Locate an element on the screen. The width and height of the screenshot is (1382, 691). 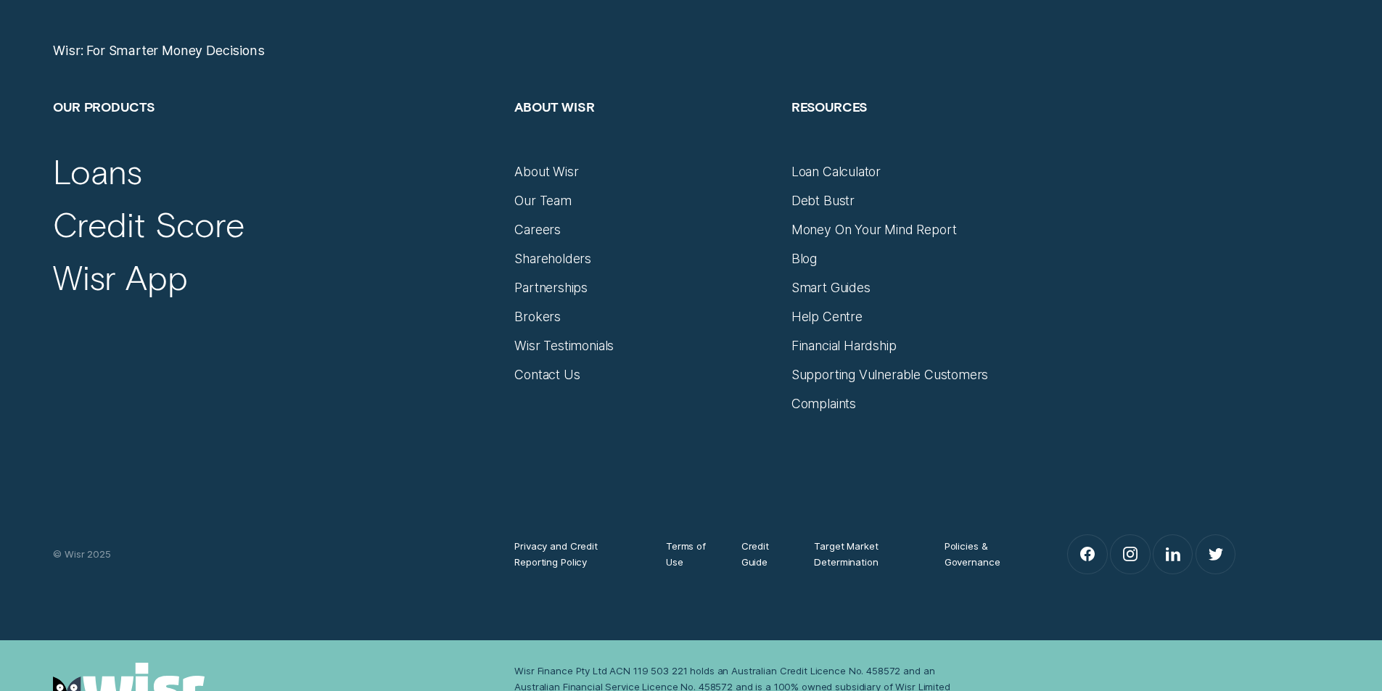
a: Blog is located at coordinates (804, 259).